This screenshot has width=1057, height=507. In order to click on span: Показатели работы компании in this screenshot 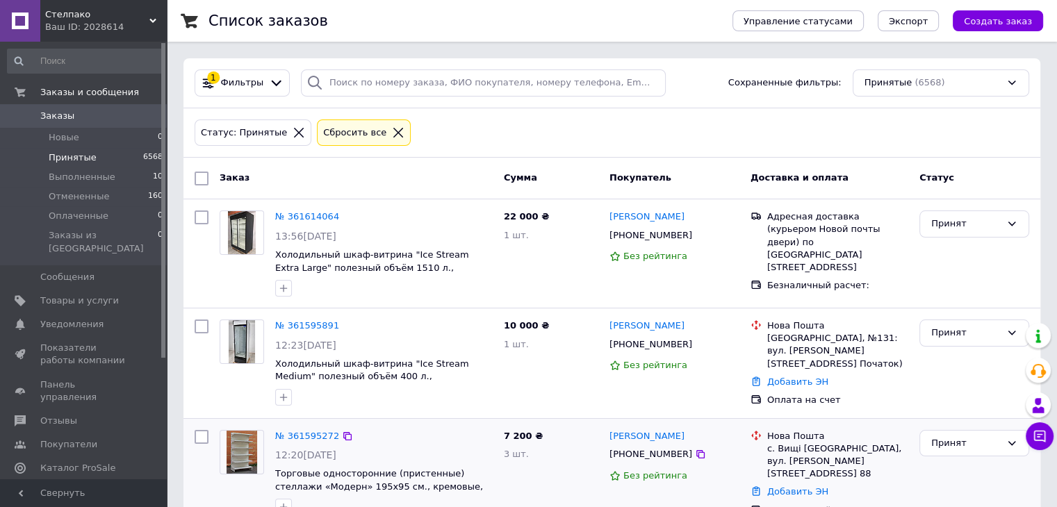, I will do `click(84, 354)`.